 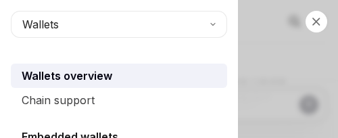 I want to click on a: Chain support, so click(x=119, y=100).